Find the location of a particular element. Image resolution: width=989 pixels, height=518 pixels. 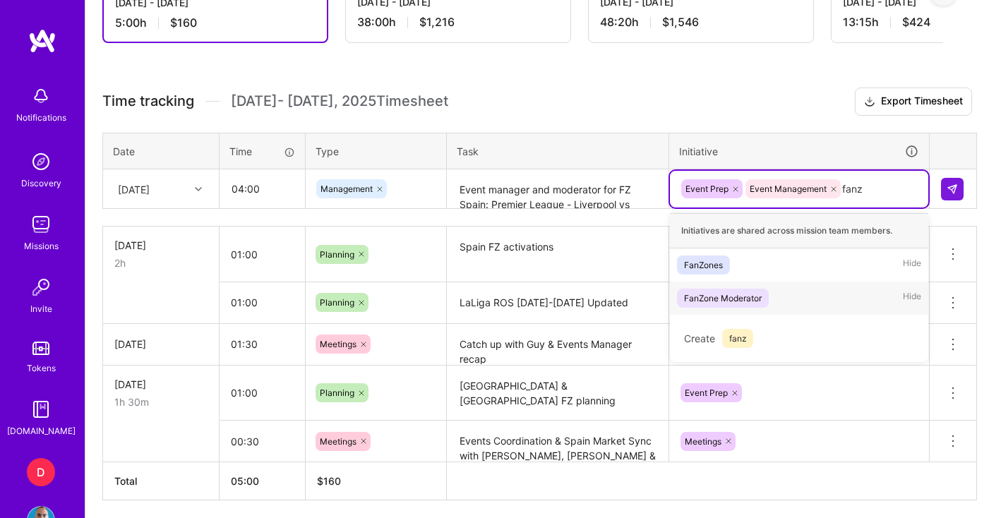

div: 5:00 h is located at coordinates (215, 23).